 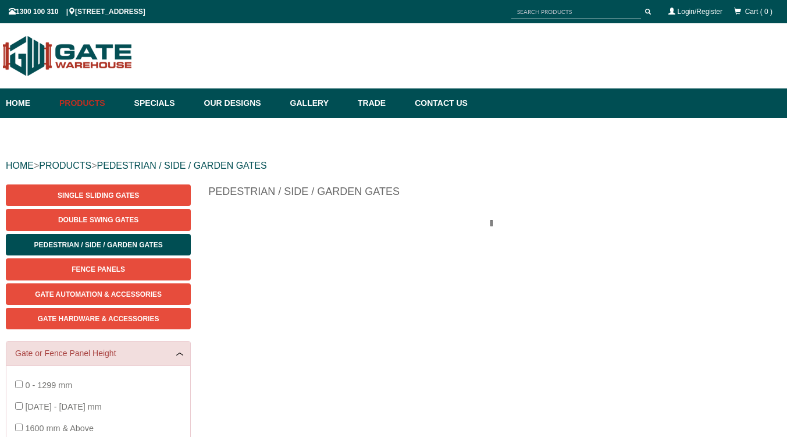 What do you see at coordinates (98, 319) in the screenshot?
I see `span: Gate Hardware & Accessories` at bounding box center [98, 319].